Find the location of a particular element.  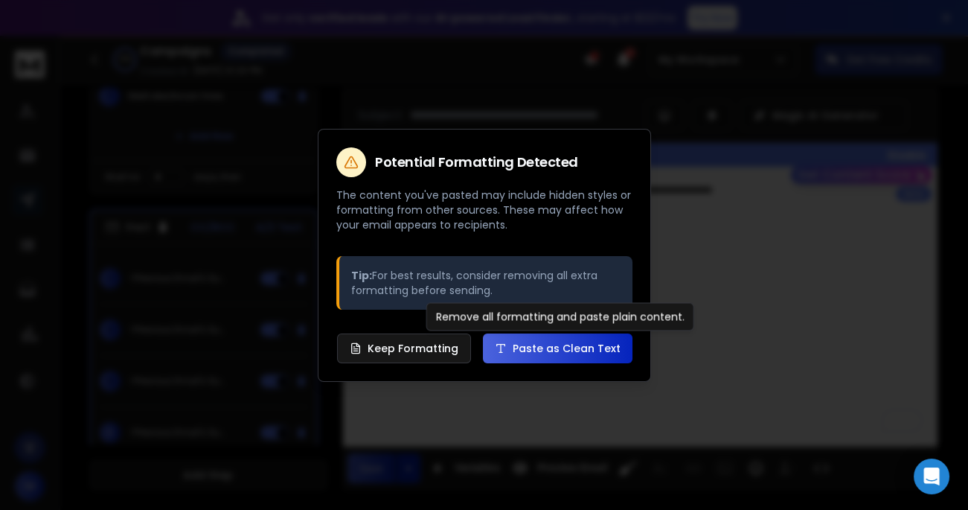

button: Paste as Clean Text is located at coordinates (558, 348).